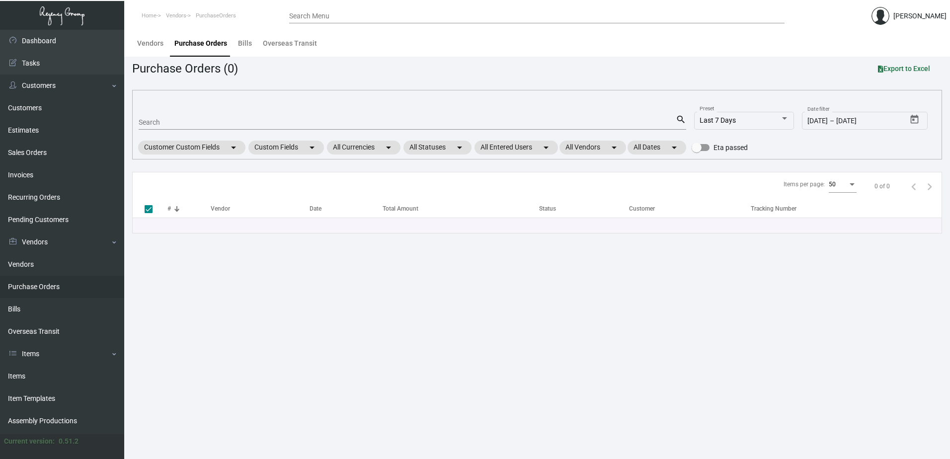  I want to click on div: 0.51.2, so click(69, 441).